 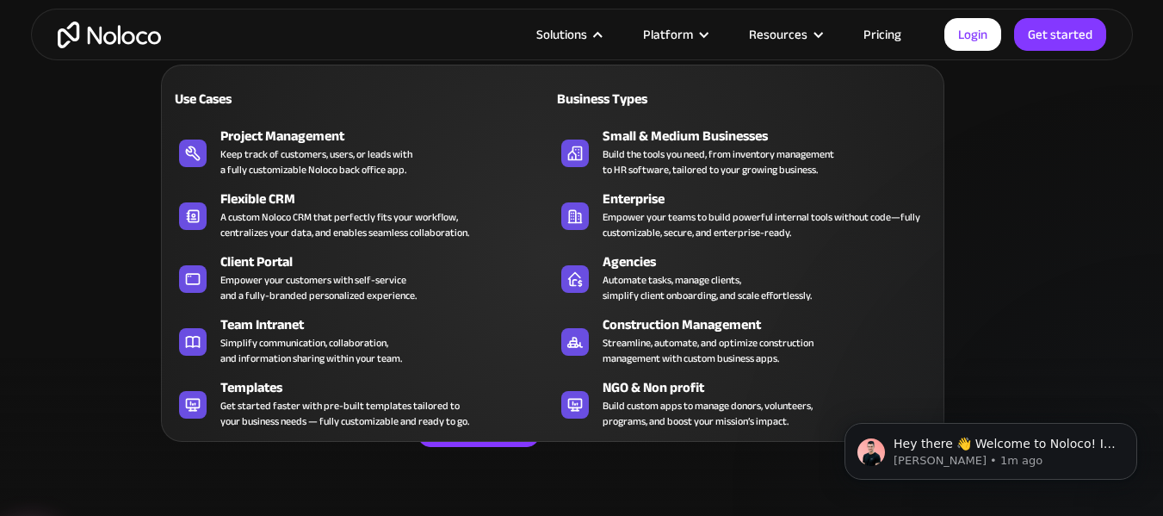 What do you see at coordinates (772, 199) in the screenshot?
I see `div: Enterprise` at bounding box center [772, 199].